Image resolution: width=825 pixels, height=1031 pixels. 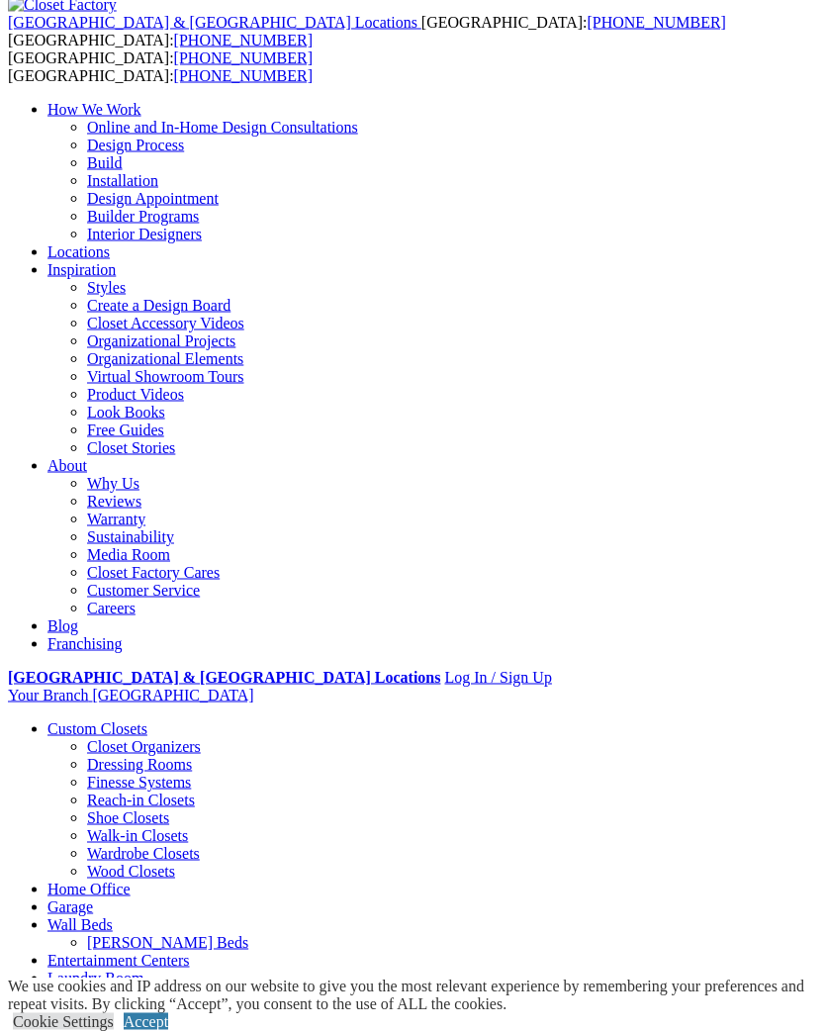 I want to click on a: Inspiration, so click(x=81, y=269).